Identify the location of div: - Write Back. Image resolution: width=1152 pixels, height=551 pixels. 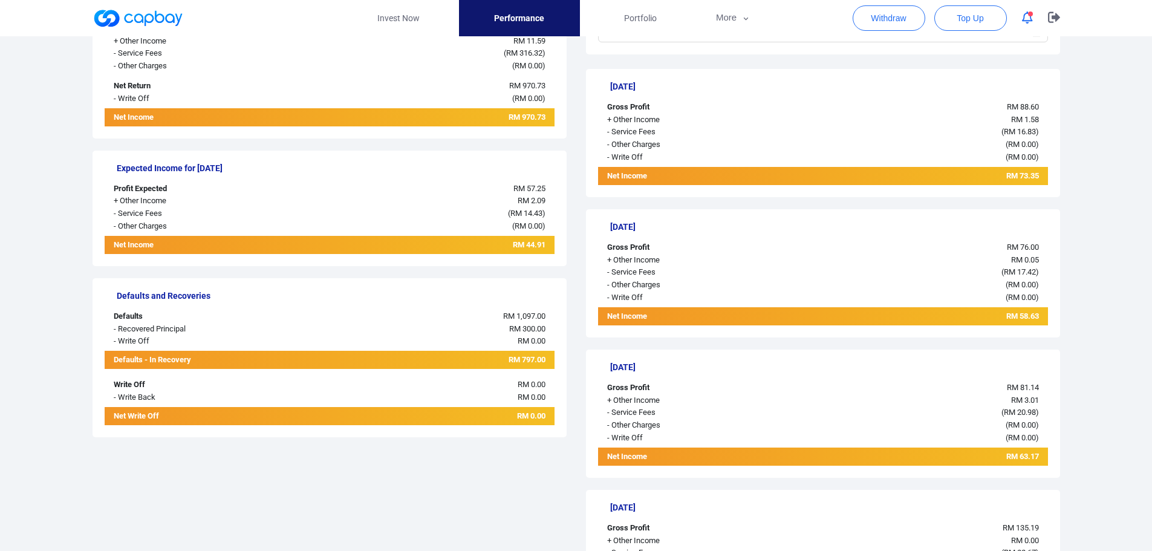
(198, 397).